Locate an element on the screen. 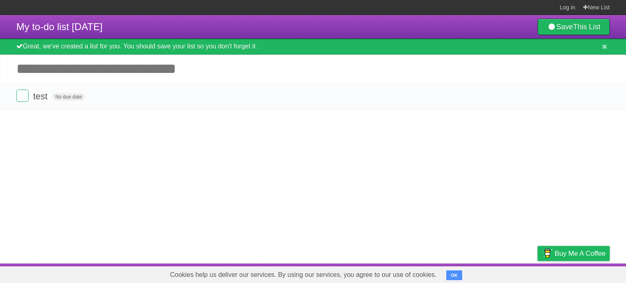 Image resolution: width=626 pixels, height=283 pixels. span: test is located at coordinates (41, 96).